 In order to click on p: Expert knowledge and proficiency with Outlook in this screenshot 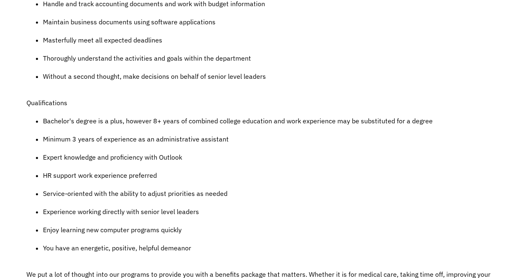, I will do `click(268, 157)`.